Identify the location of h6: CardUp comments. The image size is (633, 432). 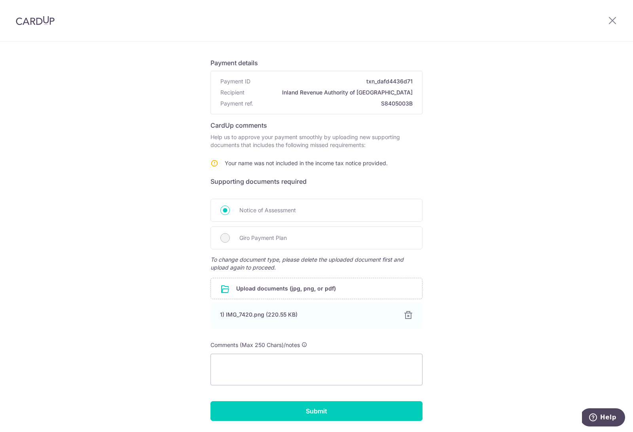
(316, 125).